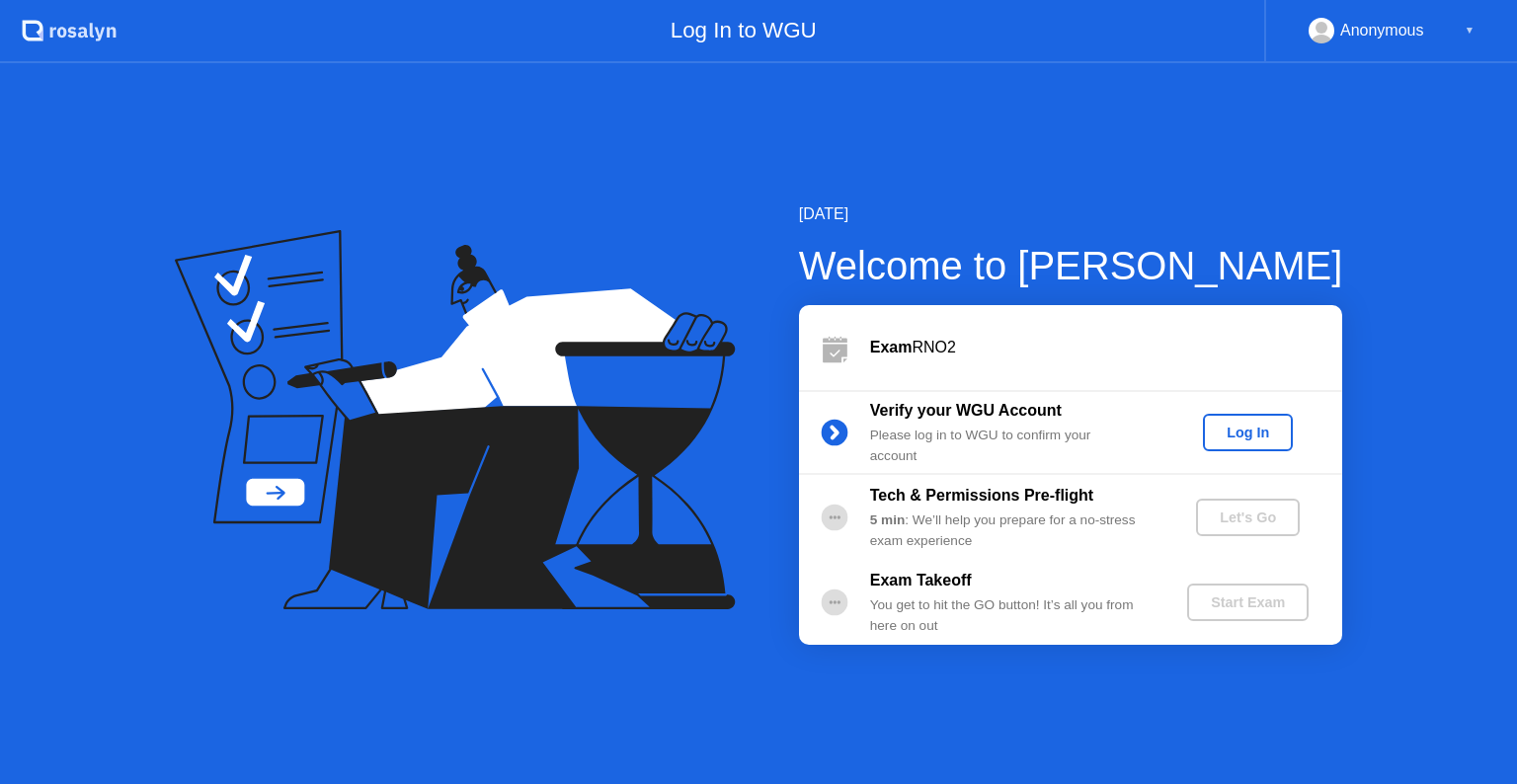  What do you see at coordinates (1247, 433) in the screenshot?
I see `div: Log In` at bounding box center [1247, 433].